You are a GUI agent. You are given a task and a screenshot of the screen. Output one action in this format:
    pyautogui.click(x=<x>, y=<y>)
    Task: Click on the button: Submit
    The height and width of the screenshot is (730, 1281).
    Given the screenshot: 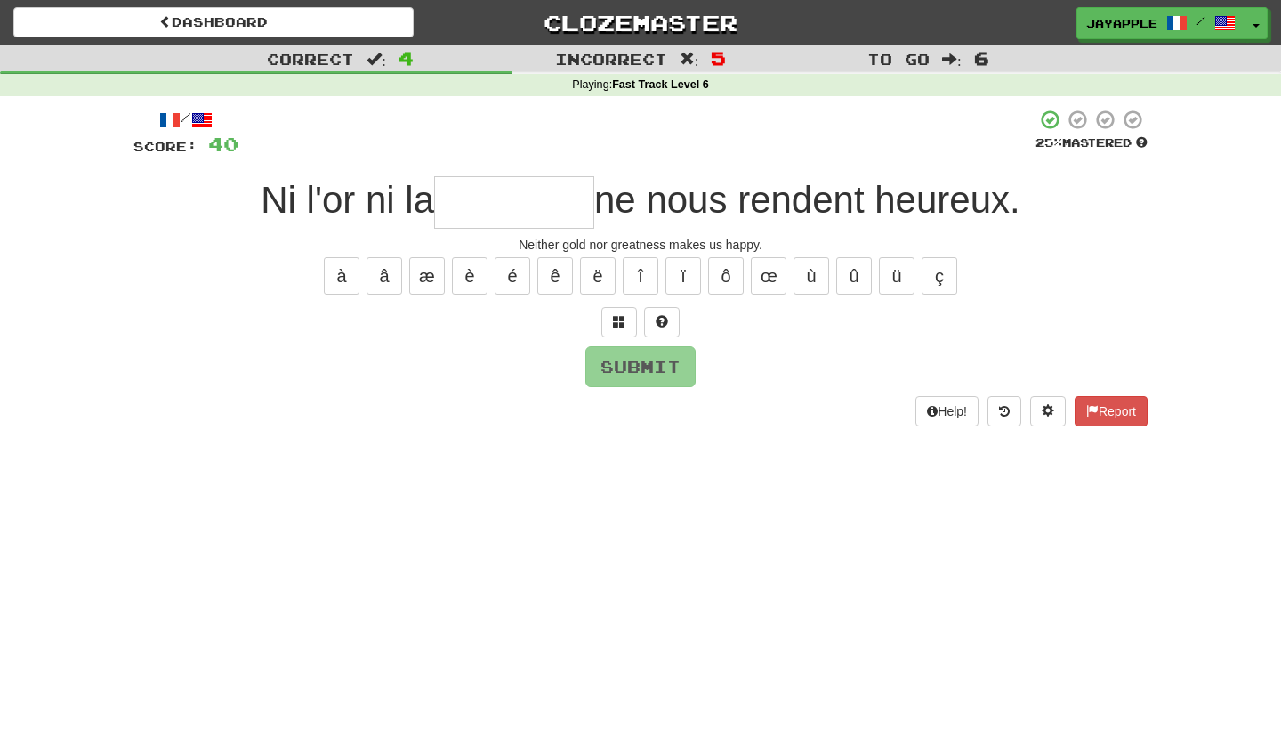 What is the action you would take?
    pyautogui.click(x=641, y=367)
    